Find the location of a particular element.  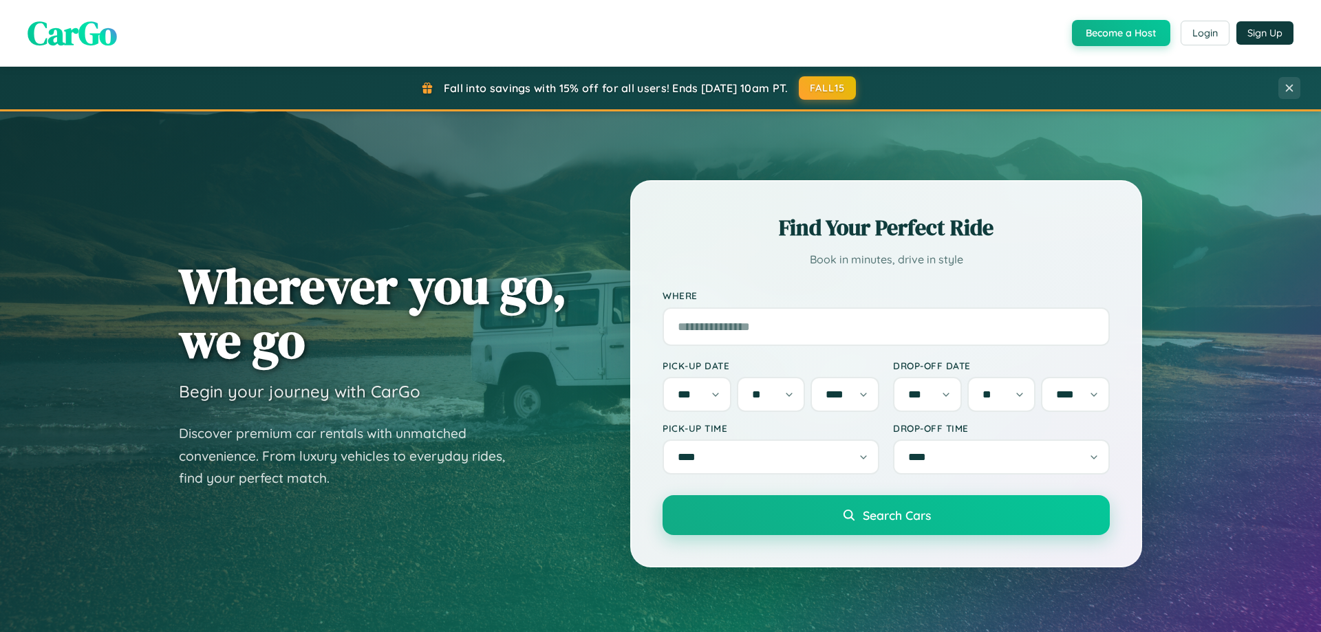

span: CarGo is located at coordinates (72, 33).